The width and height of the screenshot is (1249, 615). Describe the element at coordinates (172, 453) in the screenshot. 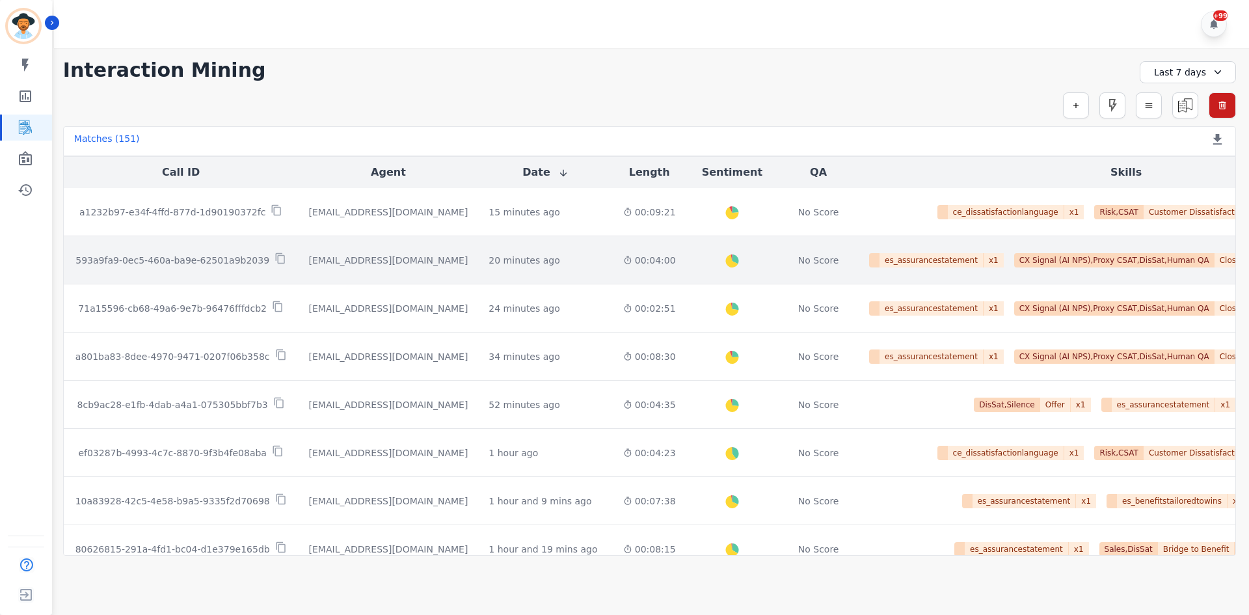

I see `p: ef03287b-4993-4c7c-8870-9f3b4fe08aba` at that location.